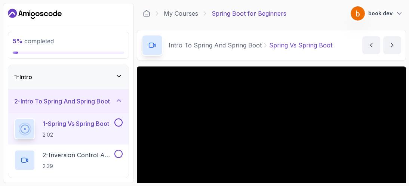 The image size is (409, 186). Describe the element at coordinates (215, 45) in the screenshot. I see `p: Intro To Spring And Spring Boot` at that location.